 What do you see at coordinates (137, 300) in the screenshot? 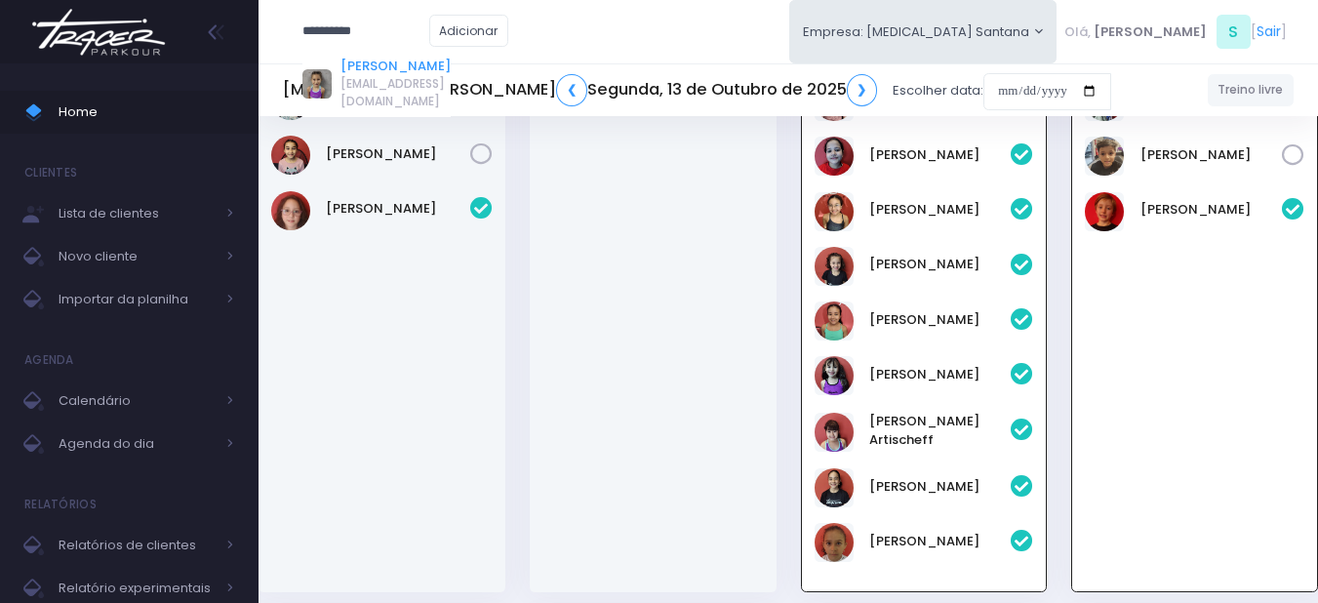
I see `span: Importar da planilha` at bounding box center [137, 300].